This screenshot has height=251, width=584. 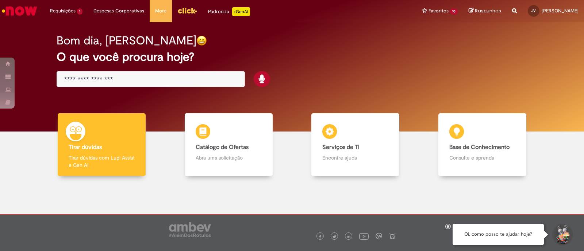 I want to click on p: Encontre ajuda, so click(x=355, y=158).